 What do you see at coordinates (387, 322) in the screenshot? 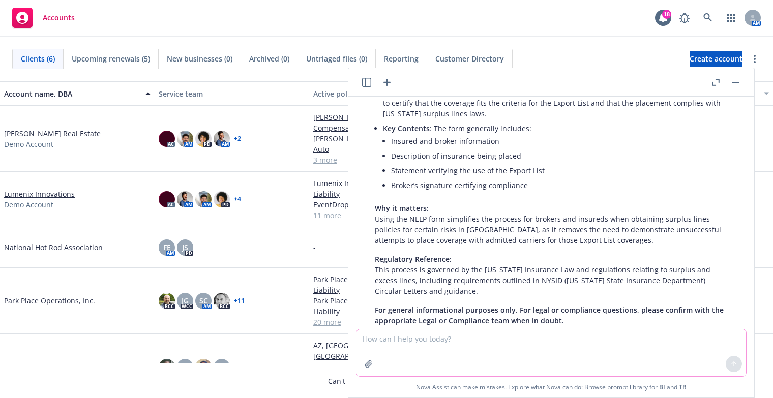
I see `a: 20 more` at bounding box center [387, 322].